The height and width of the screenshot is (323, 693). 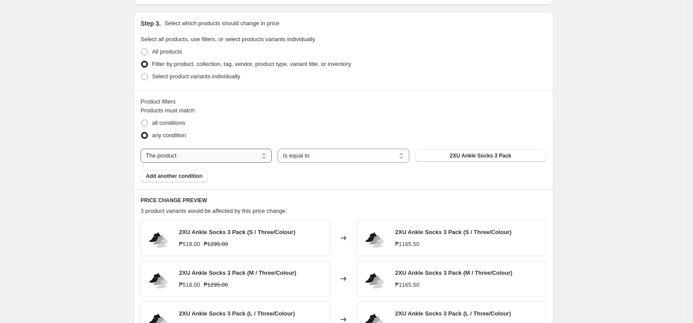 What do you see at coordinates (174, 176) in the screenshot?
I see `button: Add another condition` at bounding box center [174, 176].